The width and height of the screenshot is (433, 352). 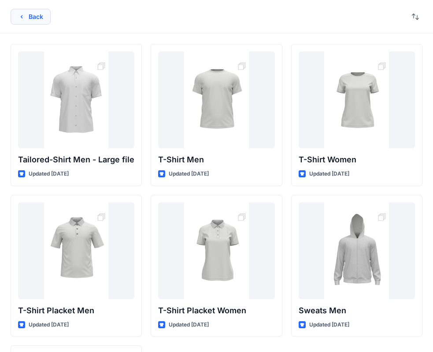 What do you see at coordinates (76, 311) in the screenshot?
I see `p: T-Shirt Placket Men` at bounding box center [76, 311].